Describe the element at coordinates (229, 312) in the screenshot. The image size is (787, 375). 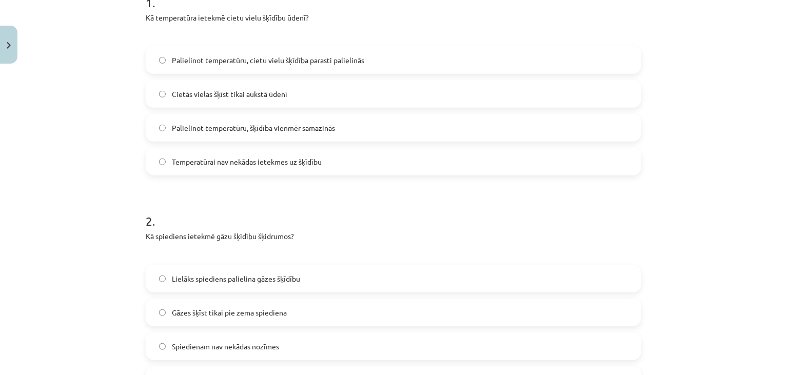
I see `span: Gāzes šķīst tikai pie zema spiediena` at that location.